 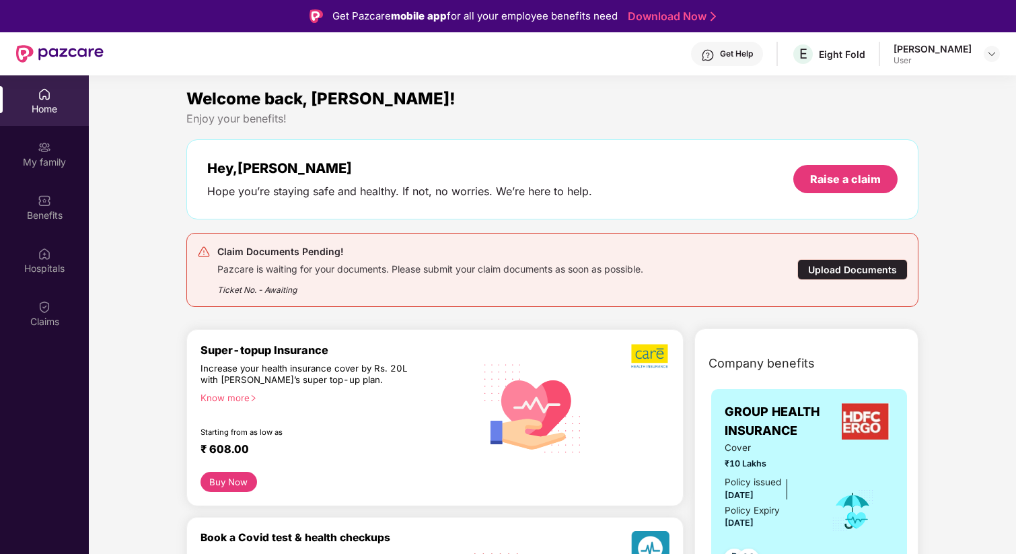 I want to click on img: svg+xml;base64,PHN2ZyBpZD0iSG9zcGl0YWxzIiB4bWxucz0iaHR0cDovL3d3dy53My5vcmcvMjAwMC9zdmciIHdpZHRoPS..., so click(x=44, y=254).